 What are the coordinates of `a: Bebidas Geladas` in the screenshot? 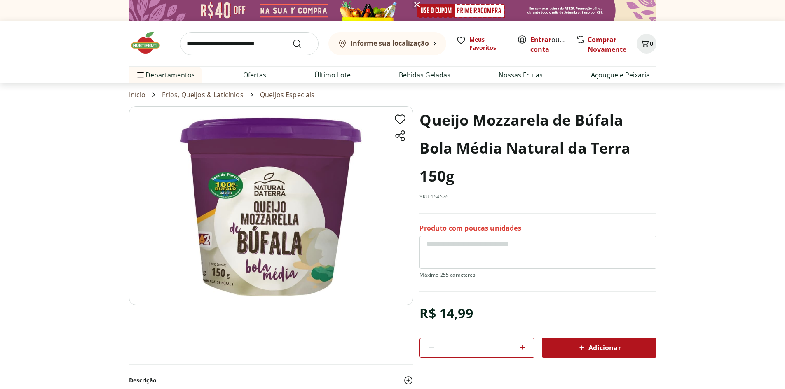 It's located at (424, 75).